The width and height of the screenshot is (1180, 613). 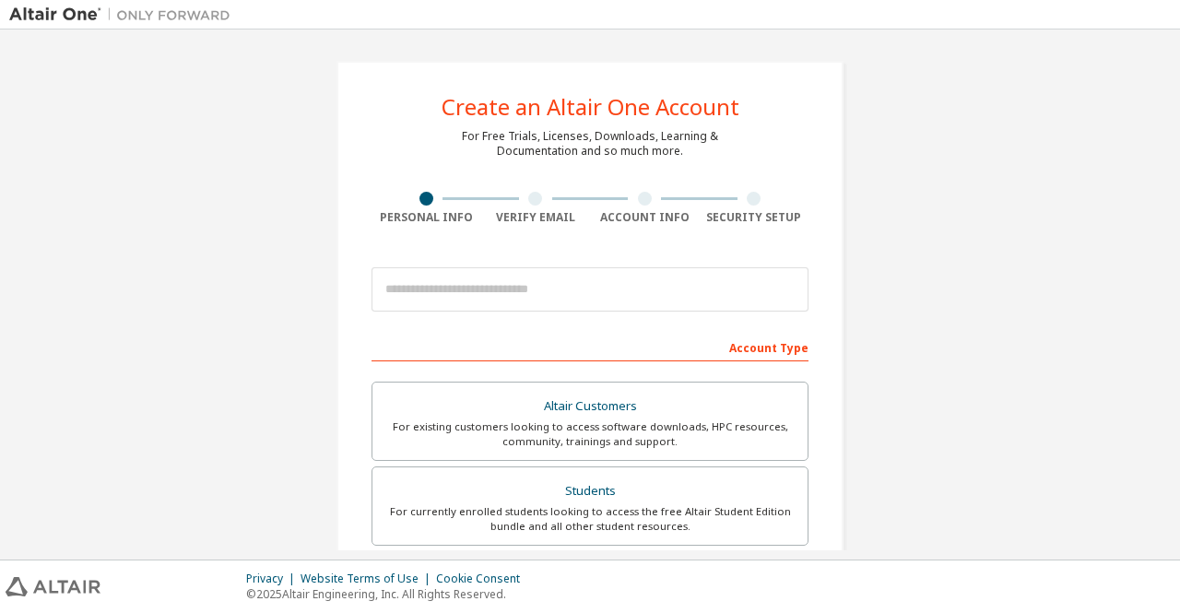 What do you see at coordinates (590, 144) in the screenshot?
I see `div: For Free Trials, Licenses, Downloads, Learning & Documentation and so much more.` at bounding box center [590, 144].